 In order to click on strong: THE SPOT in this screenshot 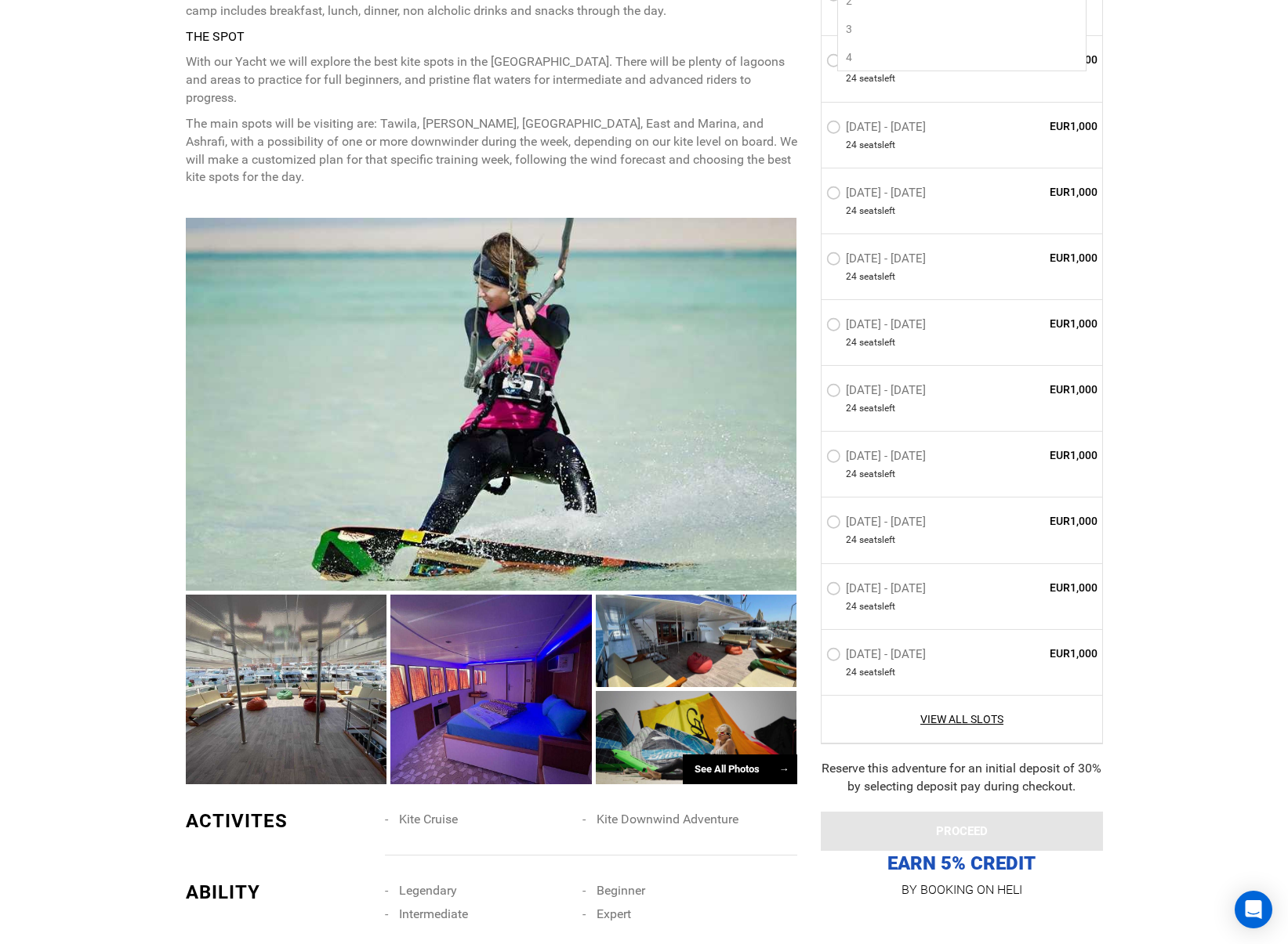, I will do `click(214, 36)`.